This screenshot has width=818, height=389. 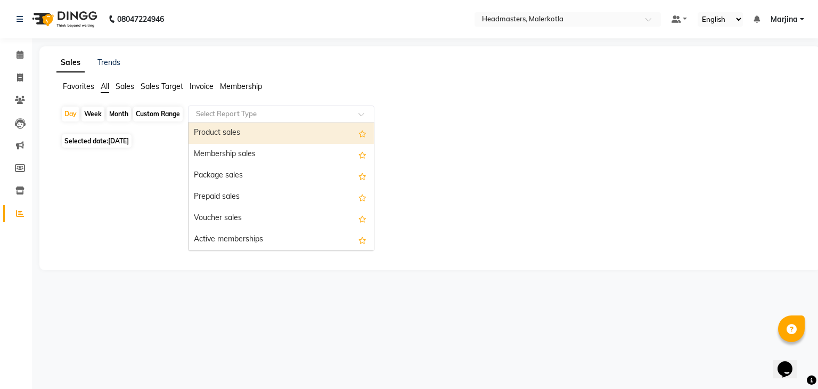 What do you see at coordinates (70, 63) in the screenshot?
I see `a: Sales` at bounding box center [70, 63].